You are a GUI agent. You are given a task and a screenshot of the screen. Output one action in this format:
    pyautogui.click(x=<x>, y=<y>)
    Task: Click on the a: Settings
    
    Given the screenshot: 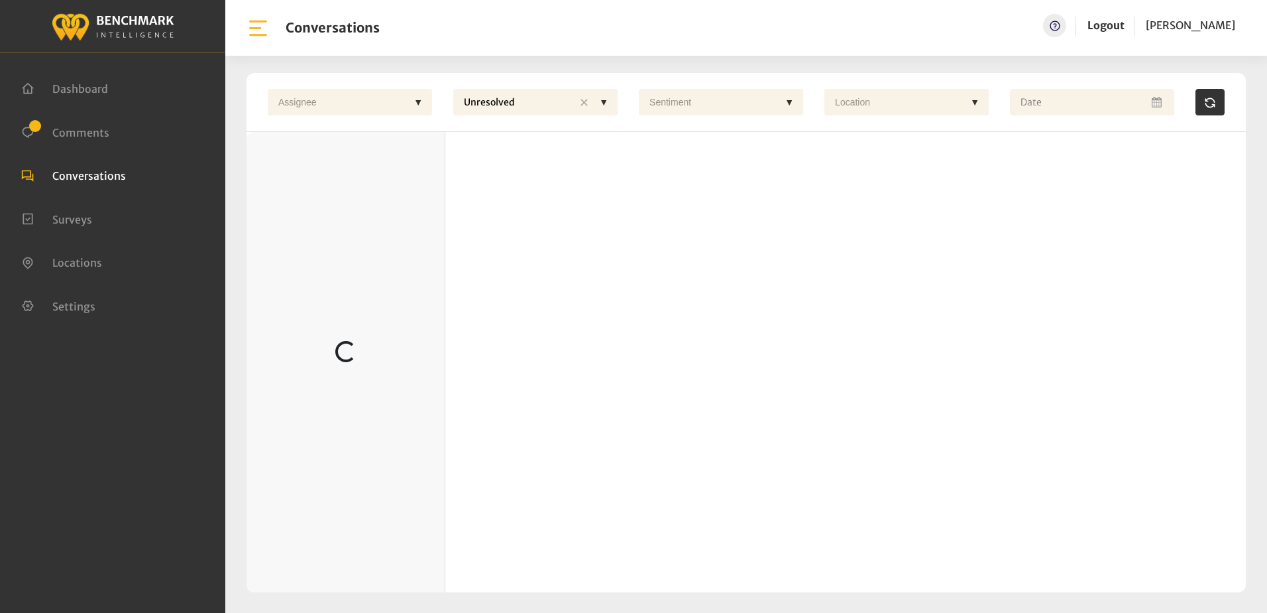 What is the action you would take?
    pyautogui.click(x=58, y=305)
    